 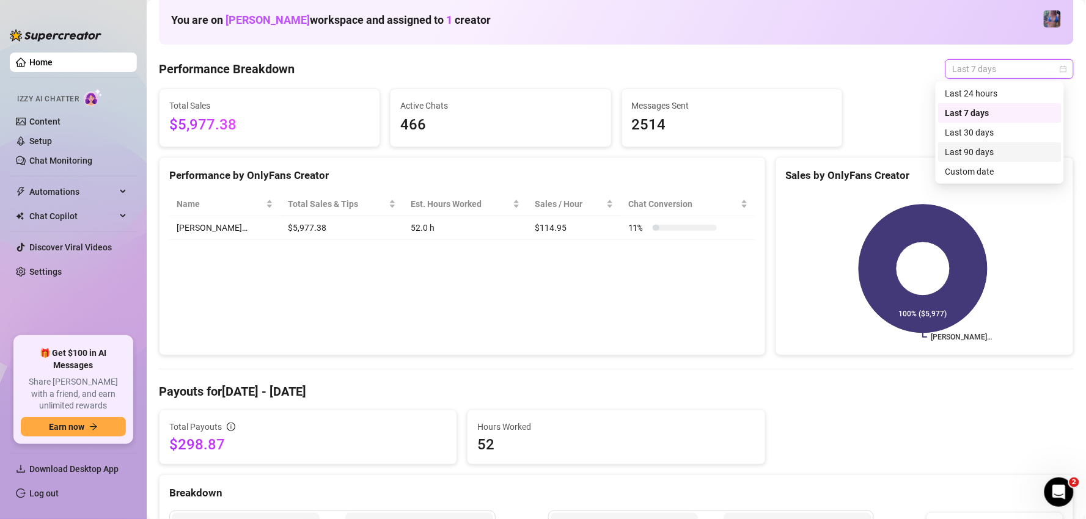 What do you see at coordinates (74, 469) in the screenshot?
I see `span: Download Desktop App` at bounding box center [74, 469].